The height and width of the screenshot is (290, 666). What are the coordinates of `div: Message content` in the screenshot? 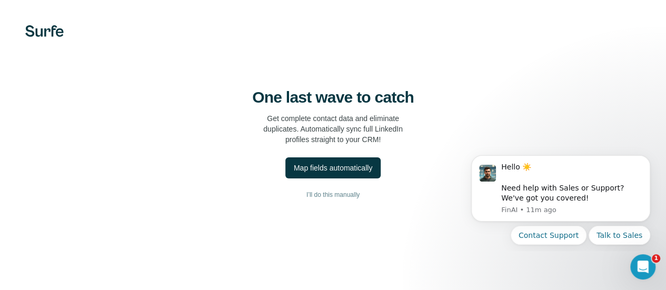 It's located at (116, 36).